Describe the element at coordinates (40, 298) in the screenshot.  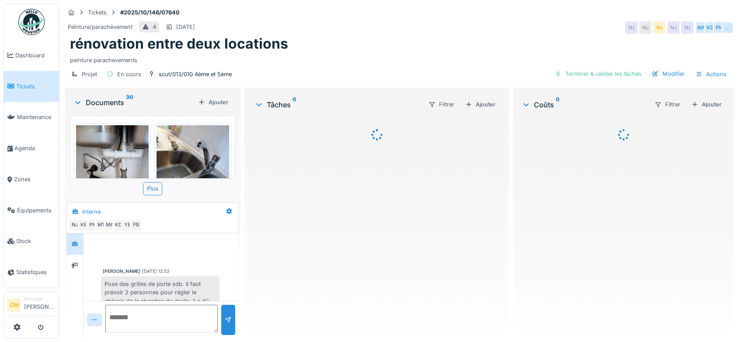
I see `div: Manager` at that location.